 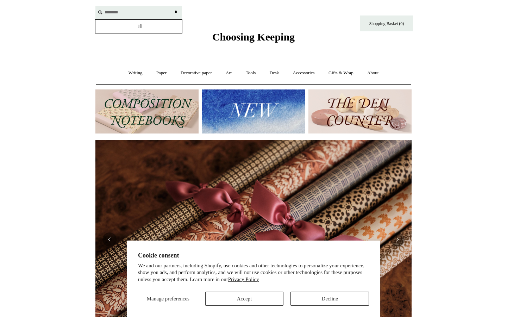 I want to click on a: Writing, so click(x=136, y=73).